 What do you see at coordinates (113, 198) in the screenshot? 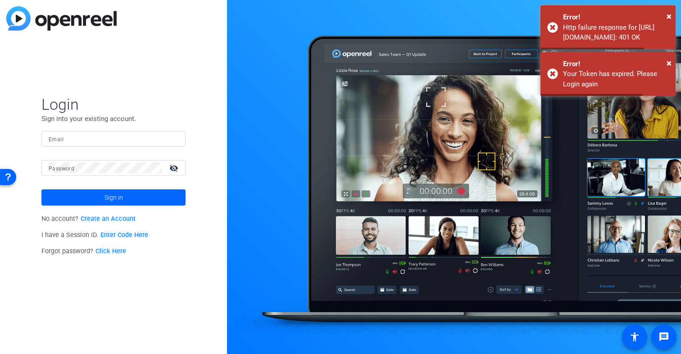
I see `span: Sign in` at bounding box center [113, 198].